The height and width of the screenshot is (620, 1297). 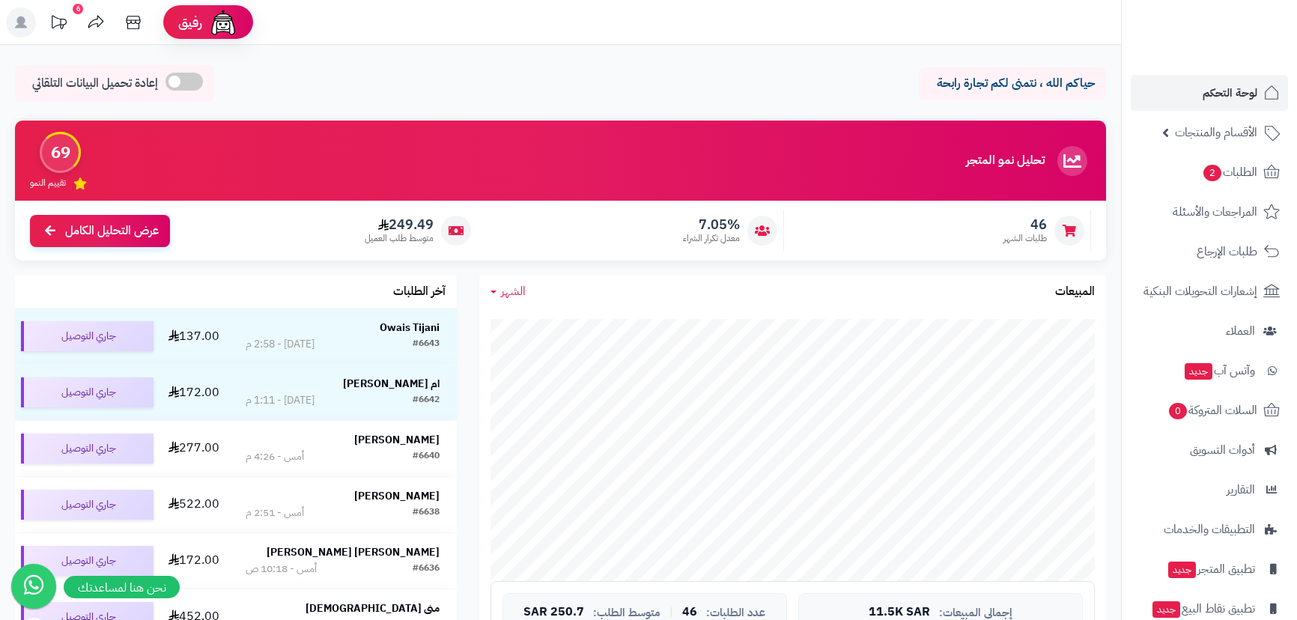 What do you see at coordinates (48, 183) in the screenshot?
I see `span: تقييم النمو` at bounding box center [48, 183].